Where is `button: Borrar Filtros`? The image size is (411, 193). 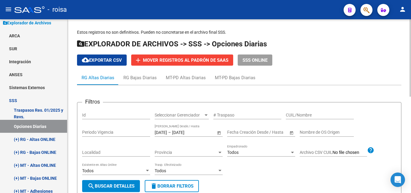
button: Borrar Filtros is located at coordinates (172, 186).